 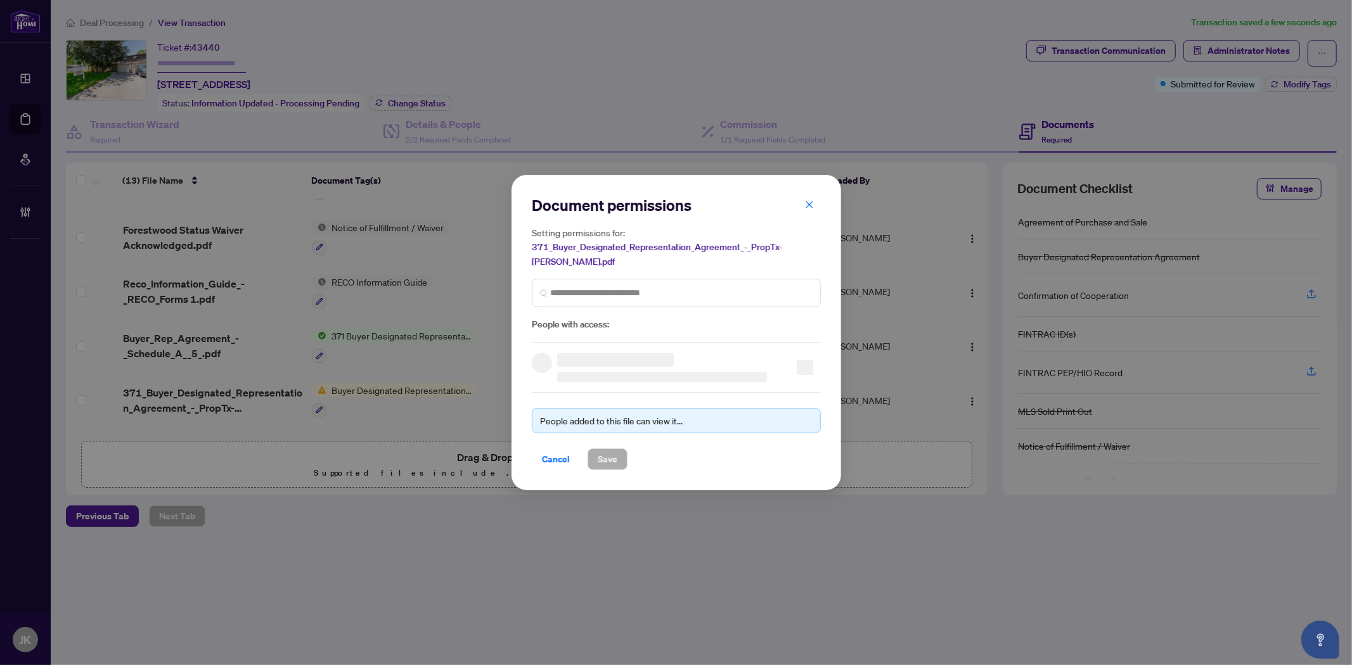 I want to click on h2: Document permissions, so click(x=676, y=205).